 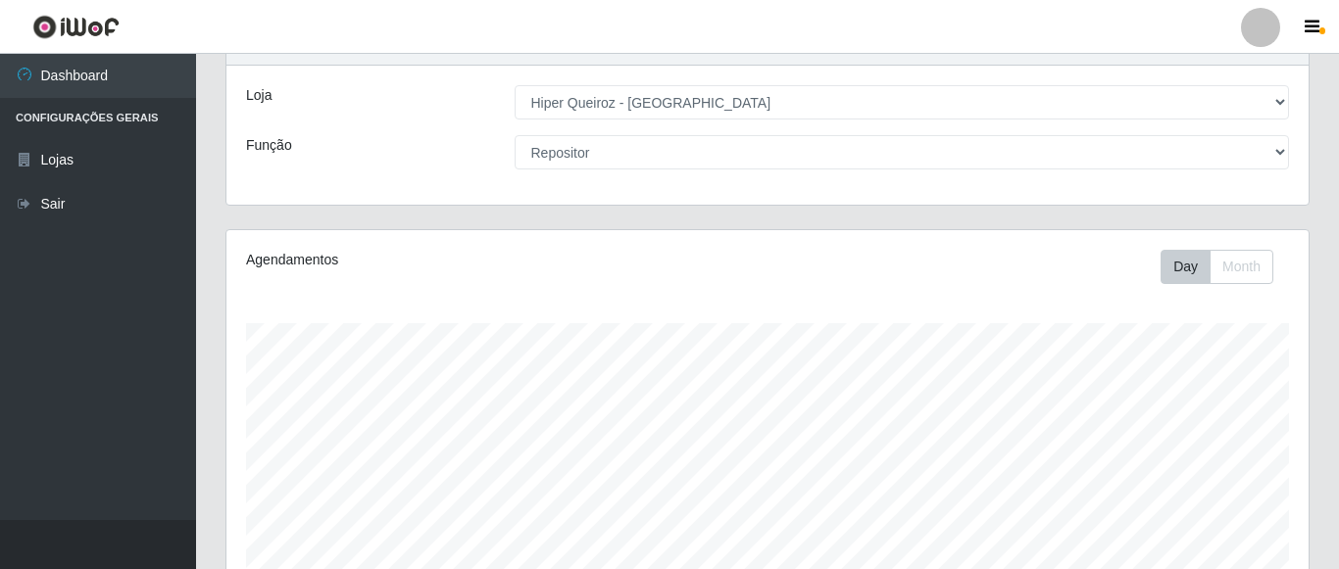 What do you see at coordinates (269, 145) in the screenshot?
I see `label: Função` at bounding box center [269, 145].